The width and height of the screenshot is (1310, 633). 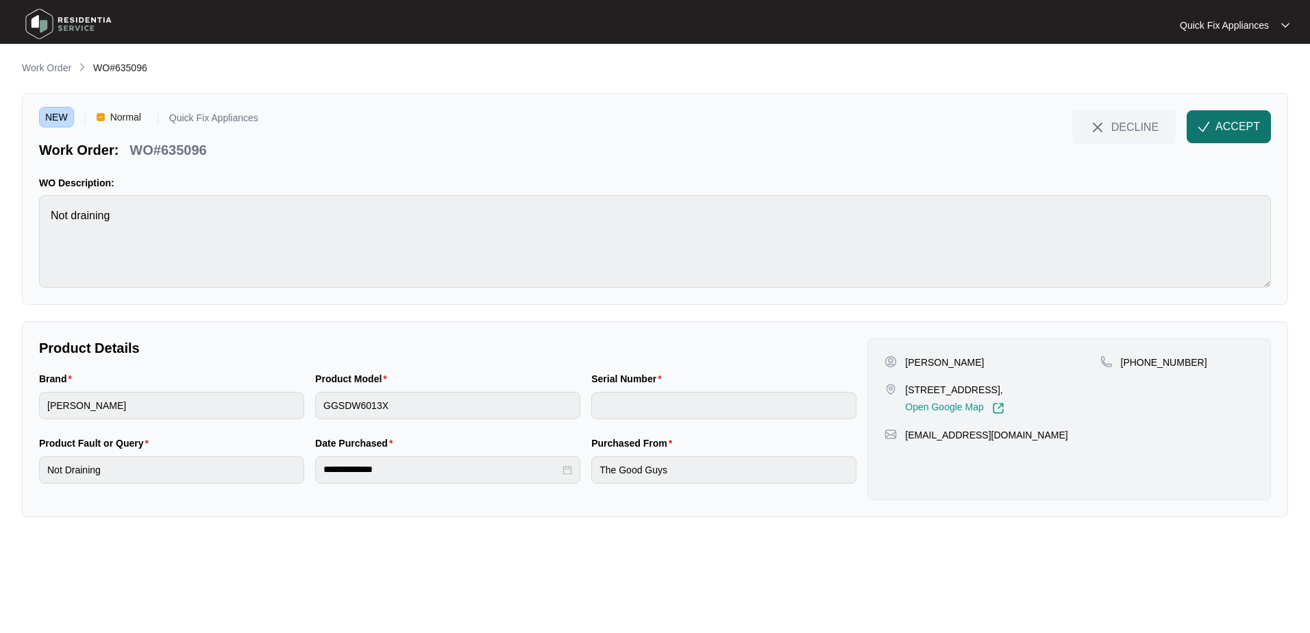 What do you see at coordinates (1237, 127) in the screenshot?
I see `span: ACCEPT` at bounding box center [1237, 127].